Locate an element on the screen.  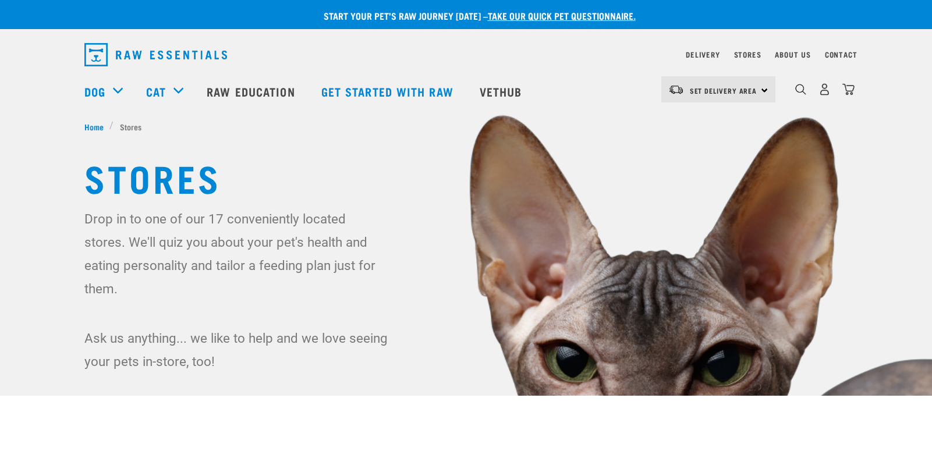
img: home-icon-1@2x.png is located at coordinates (801, 89).